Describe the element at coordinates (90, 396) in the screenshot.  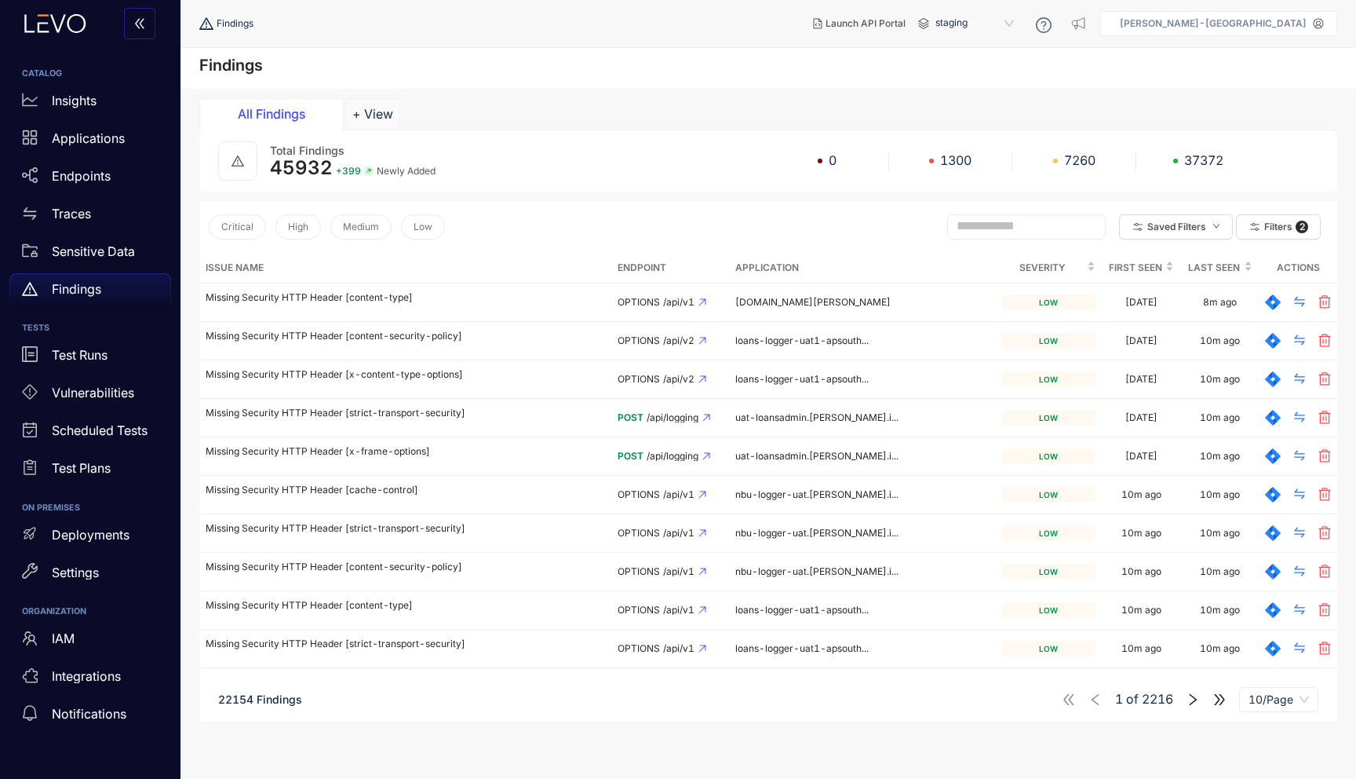
I see `a: Vulnerabilities` at that location.